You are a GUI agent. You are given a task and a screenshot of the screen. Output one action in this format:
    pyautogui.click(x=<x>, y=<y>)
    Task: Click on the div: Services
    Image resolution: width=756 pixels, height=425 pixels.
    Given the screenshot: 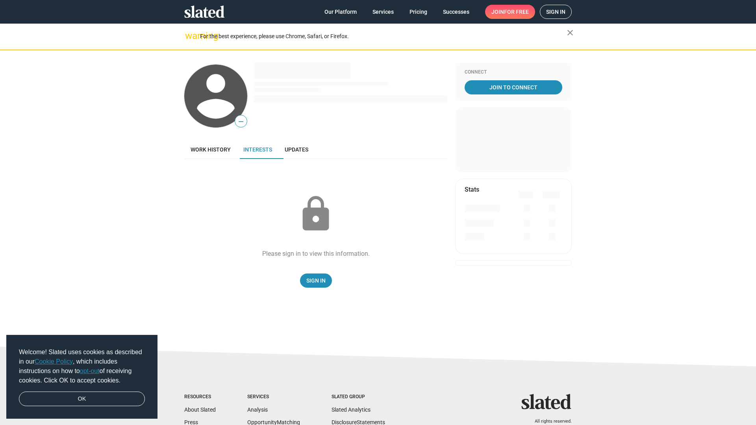 What is the action you would take?
    pyautogui.click(x=274, y=397)
    